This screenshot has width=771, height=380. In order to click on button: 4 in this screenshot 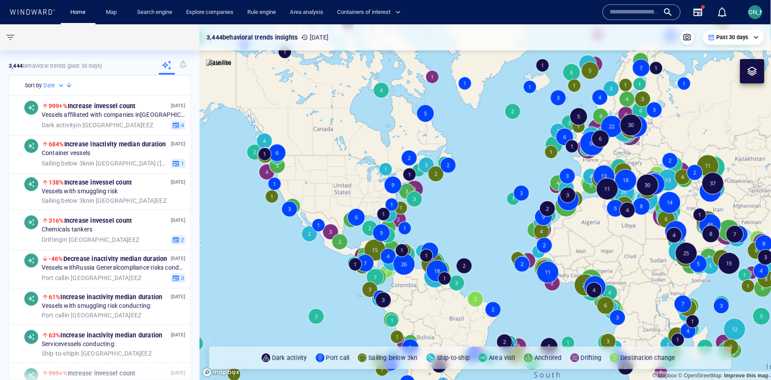, I will do `click(178, 125)`.